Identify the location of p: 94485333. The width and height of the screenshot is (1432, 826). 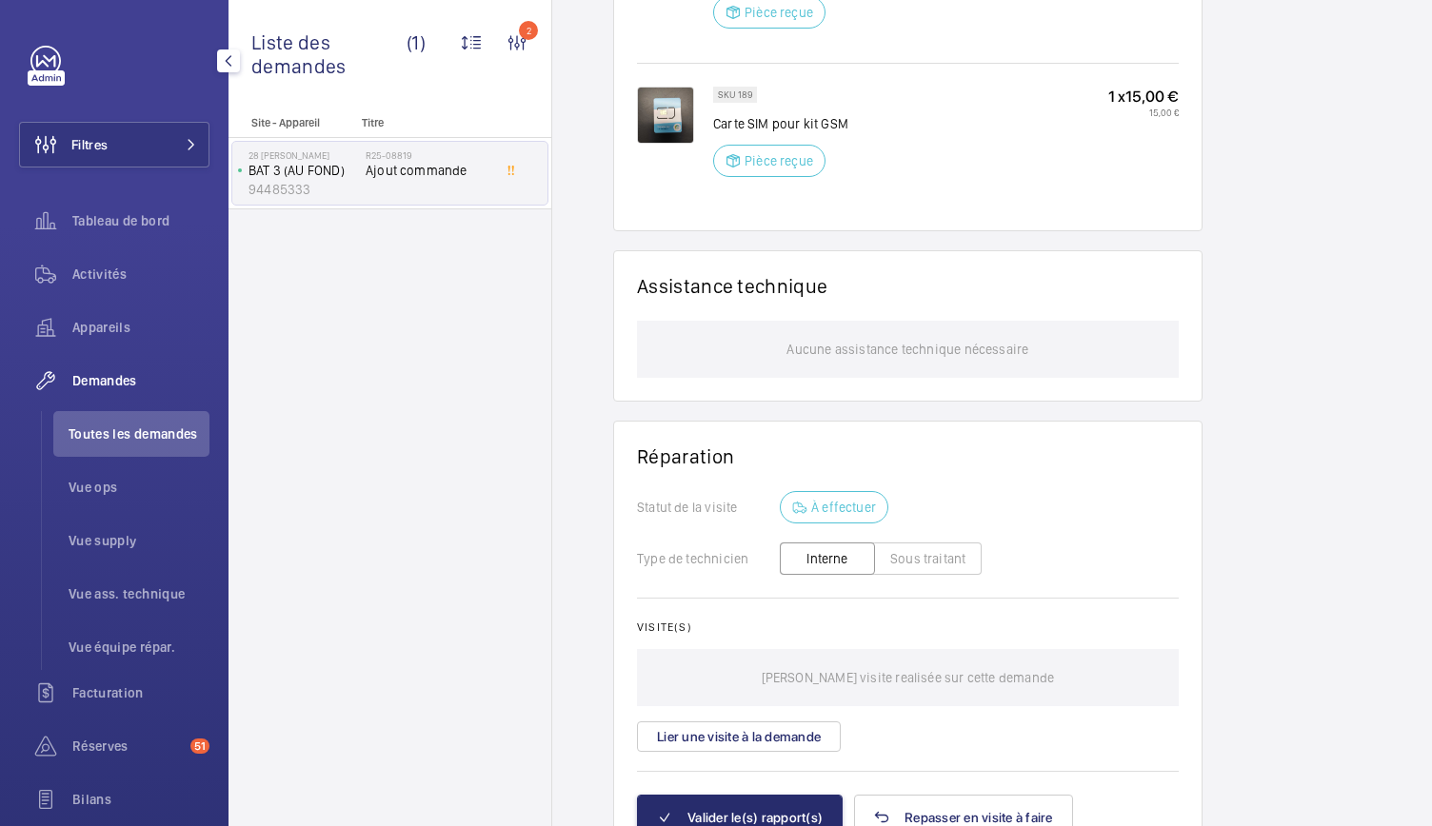
(303, 189).